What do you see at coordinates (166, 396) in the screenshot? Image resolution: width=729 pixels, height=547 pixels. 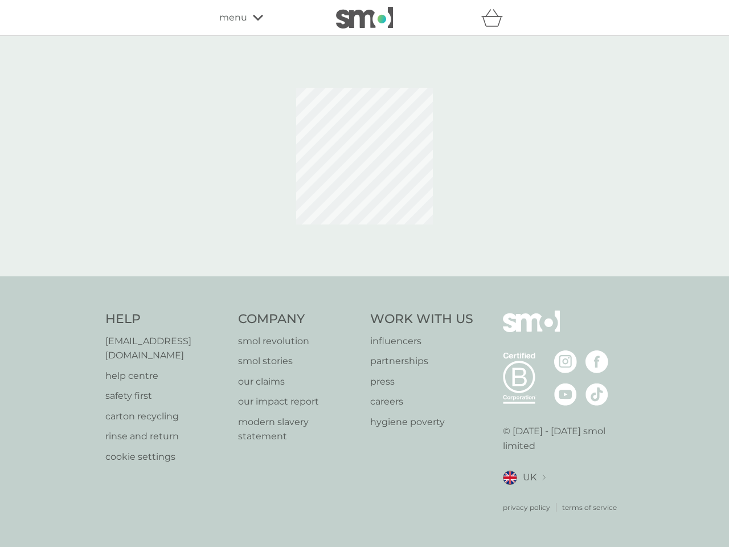 I see `p: safety first` at bounding box center [166, 396].